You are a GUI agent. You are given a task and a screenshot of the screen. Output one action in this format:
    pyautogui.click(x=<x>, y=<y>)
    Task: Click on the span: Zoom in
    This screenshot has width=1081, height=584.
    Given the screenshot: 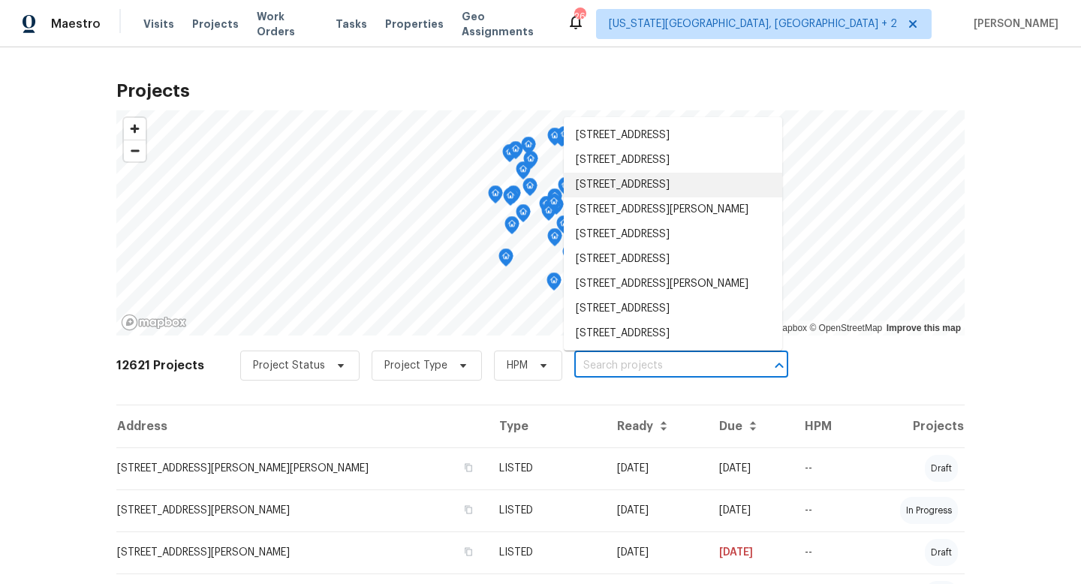 What is the action you would take?
    pyautogui.click(x=134, y=128)
    